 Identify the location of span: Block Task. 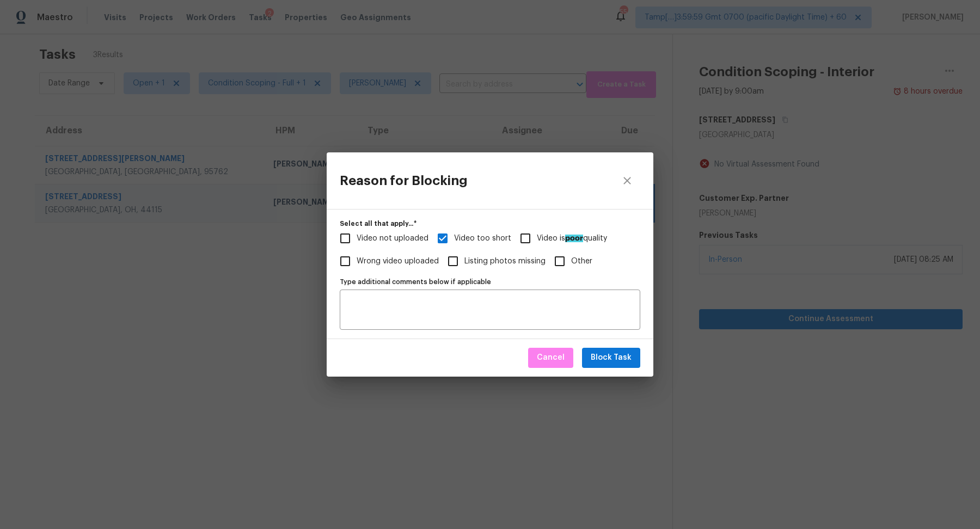
(611, 358).